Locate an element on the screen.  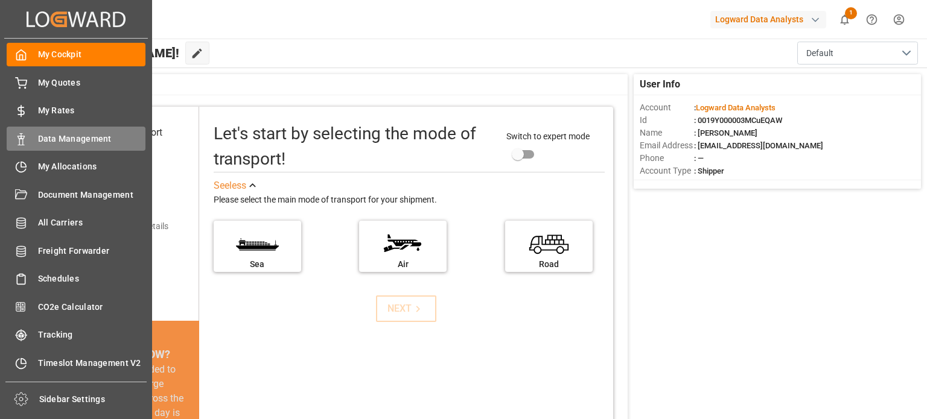
button: Help Center is located at coordinates (871, 19).